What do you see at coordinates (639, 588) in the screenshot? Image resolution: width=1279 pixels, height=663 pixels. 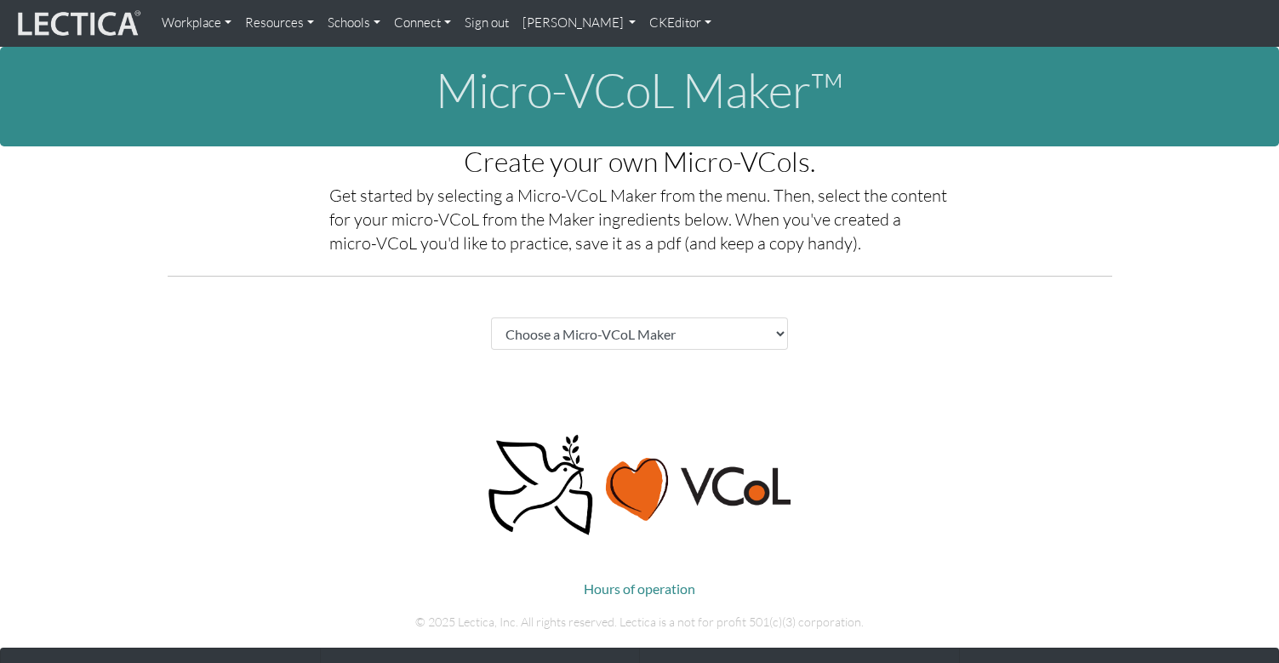 I see `a: Hours of operation` at bounding box center [639, 588].